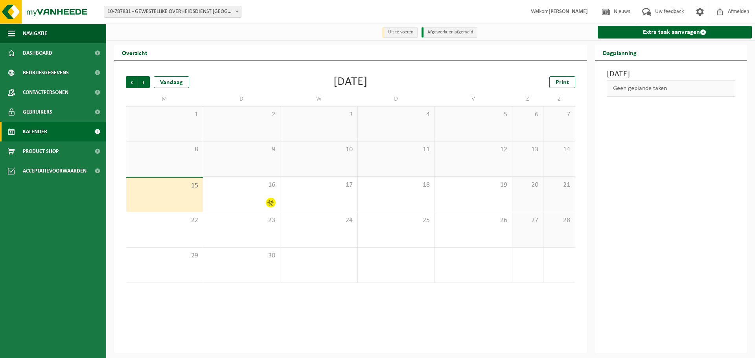 This screenshot has height=358, width=755. I want to click on span: Bedrijfsgegevens, so click(46, 73).